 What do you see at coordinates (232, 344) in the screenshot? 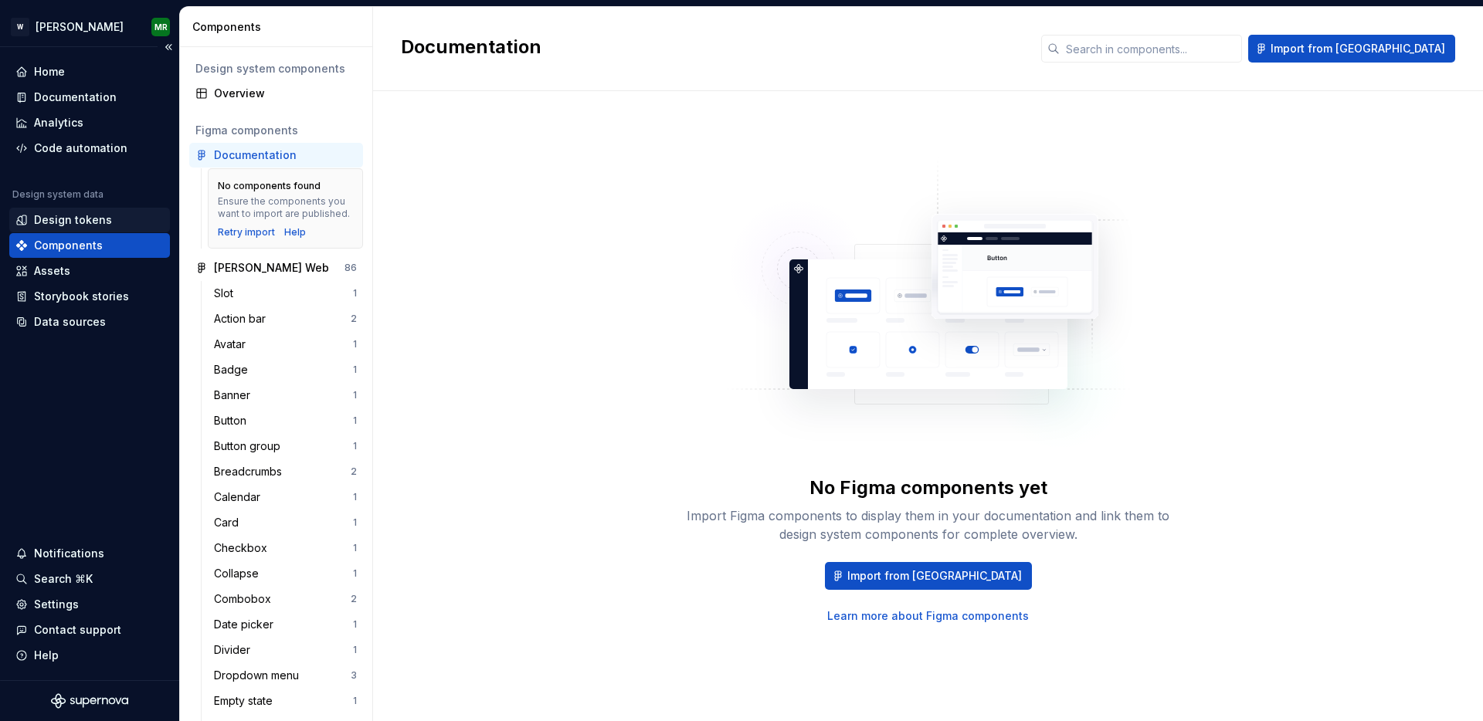
I see `div: Avatar` at bounding box center [232, 344].